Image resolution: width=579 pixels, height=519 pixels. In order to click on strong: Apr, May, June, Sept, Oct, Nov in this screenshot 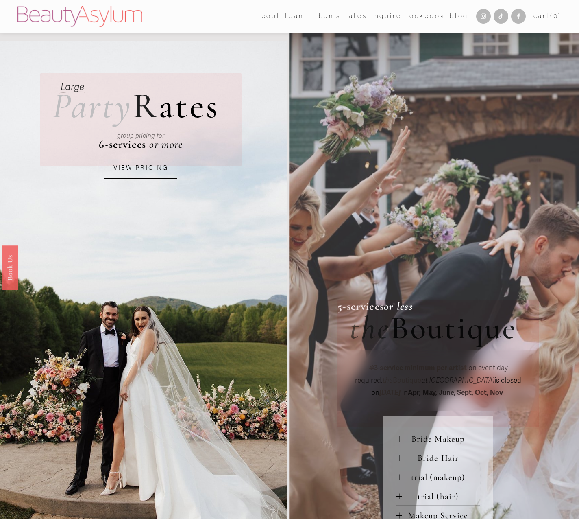, I will do `click(455, 392)`.